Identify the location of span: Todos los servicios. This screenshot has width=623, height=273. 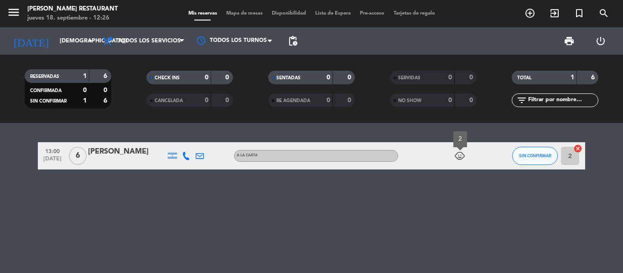
(149, 41).